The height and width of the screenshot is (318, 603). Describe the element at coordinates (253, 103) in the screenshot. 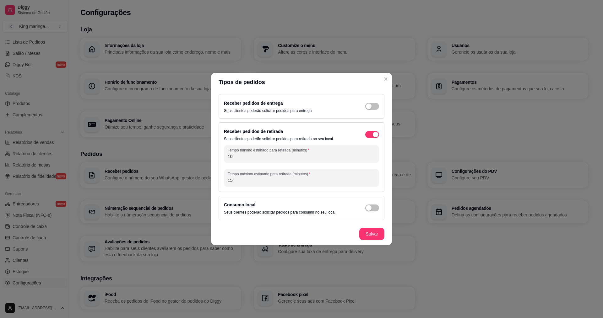

I see `label: Receber pedidos de entrega` at that location.